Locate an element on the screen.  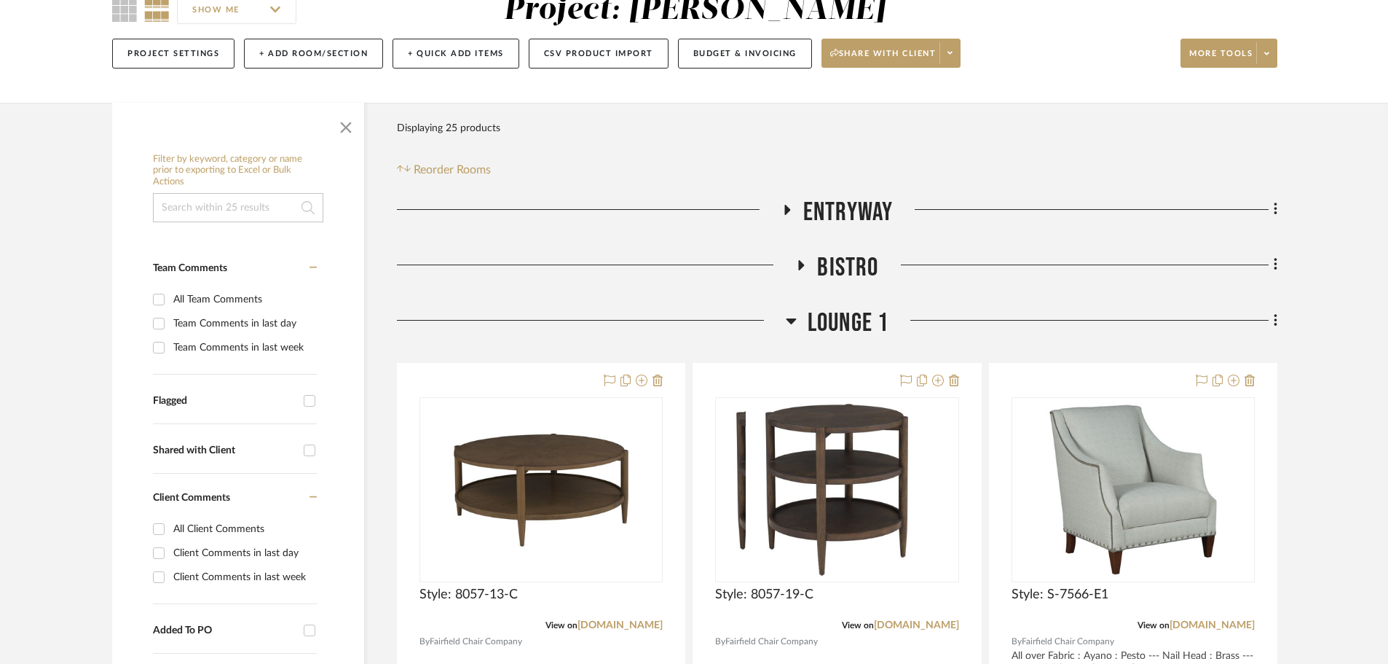
input: Search within 25 results is located at coordinates (238, 208).